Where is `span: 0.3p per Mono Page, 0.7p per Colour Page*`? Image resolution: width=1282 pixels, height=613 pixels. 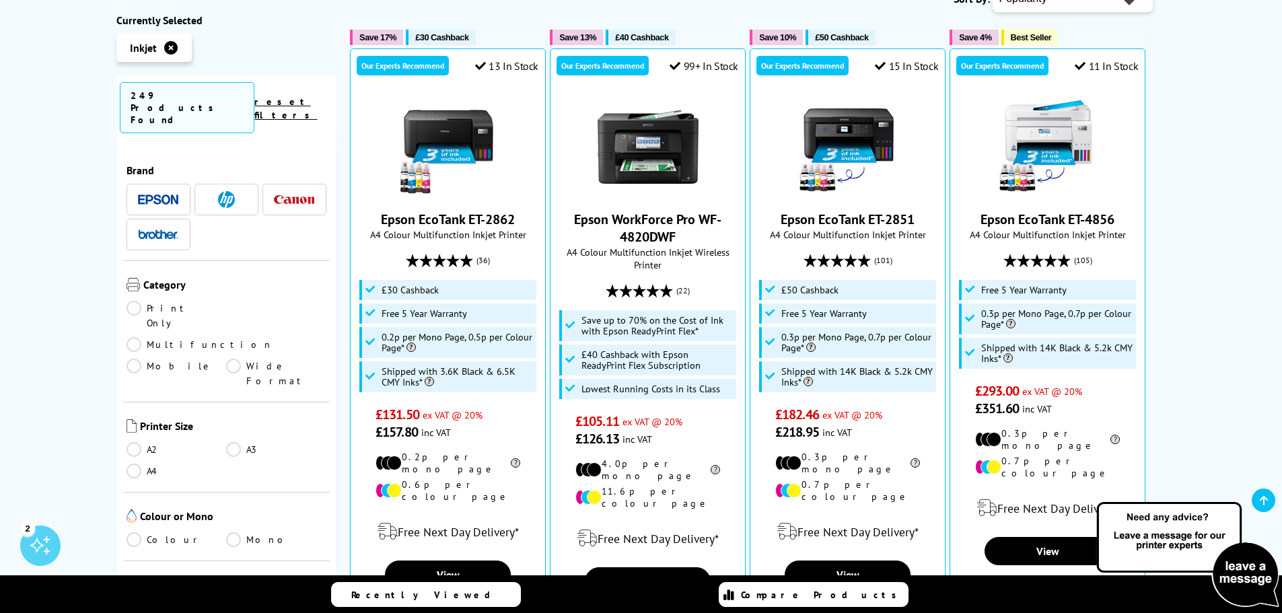
span: 0.3p per Mono Page, 0.7p per Colour Page* is located at coordinates (1057, 319).